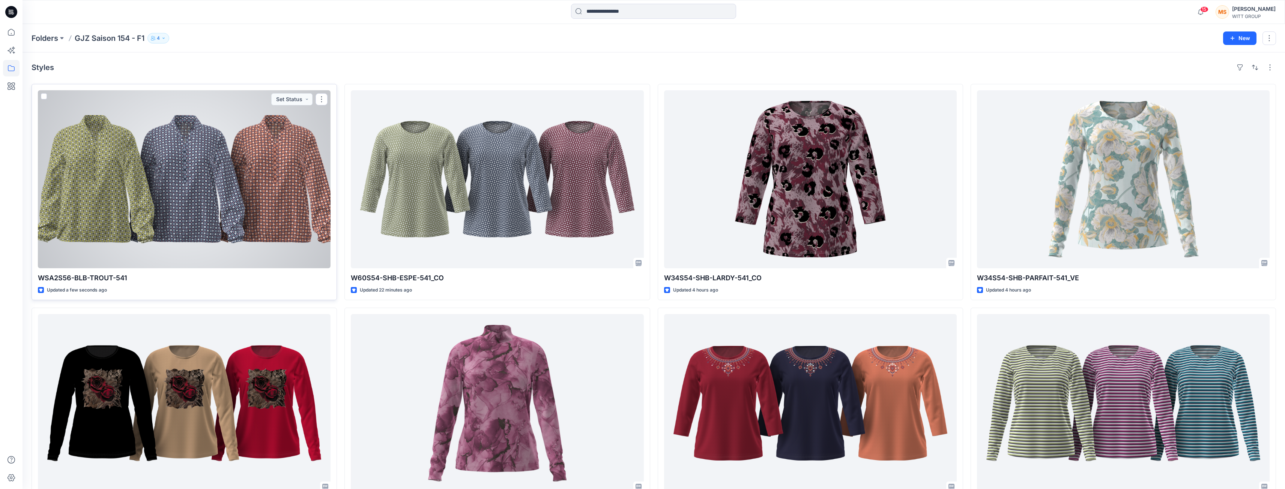  What do you see at coordinates (1253, 16) in the screenshot?
I see `div: WITT GROUP` at bounding box center [1253, 16].